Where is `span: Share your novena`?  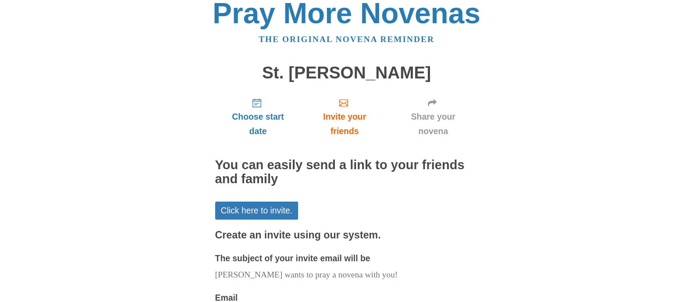
span: Share your novena is located at coordinates (433, 124).